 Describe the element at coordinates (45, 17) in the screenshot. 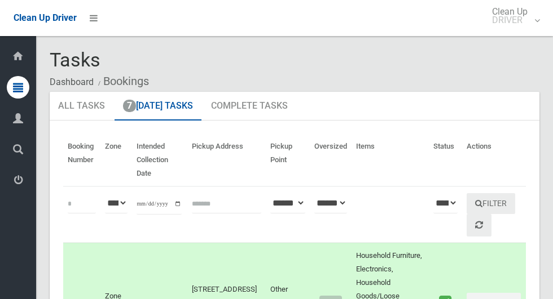

I see `span: Clean Up Driver` at that location.